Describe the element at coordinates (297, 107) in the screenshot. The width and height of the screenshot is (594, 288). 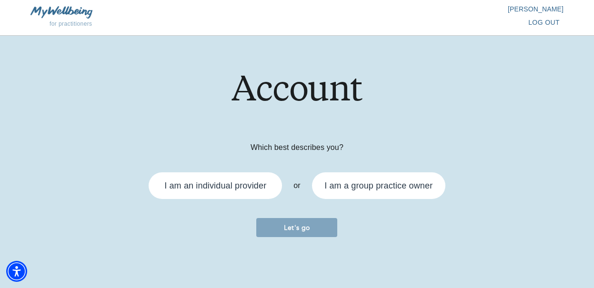
I see `h1: Account` at that location.